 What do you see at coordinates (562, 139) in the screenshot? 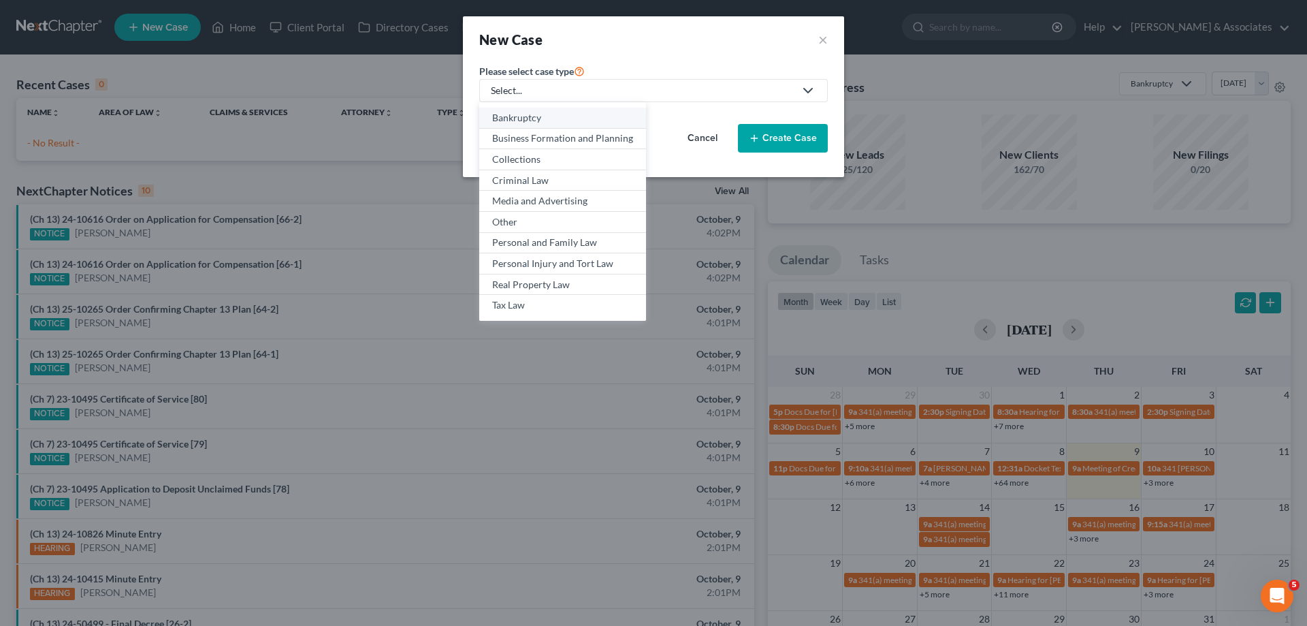
I see `a: Business Formation and Planning` at bounding box center [562, 139].